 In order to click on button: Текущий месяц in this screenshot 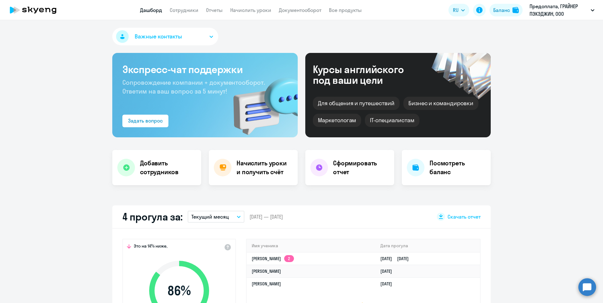, I will do `click(216, 217)`.